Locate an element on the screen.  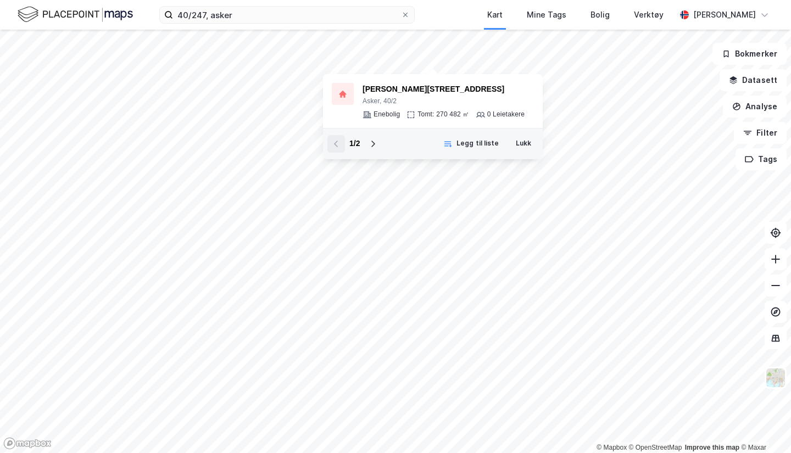
button: Datasett is located at coordinates (753, 80).